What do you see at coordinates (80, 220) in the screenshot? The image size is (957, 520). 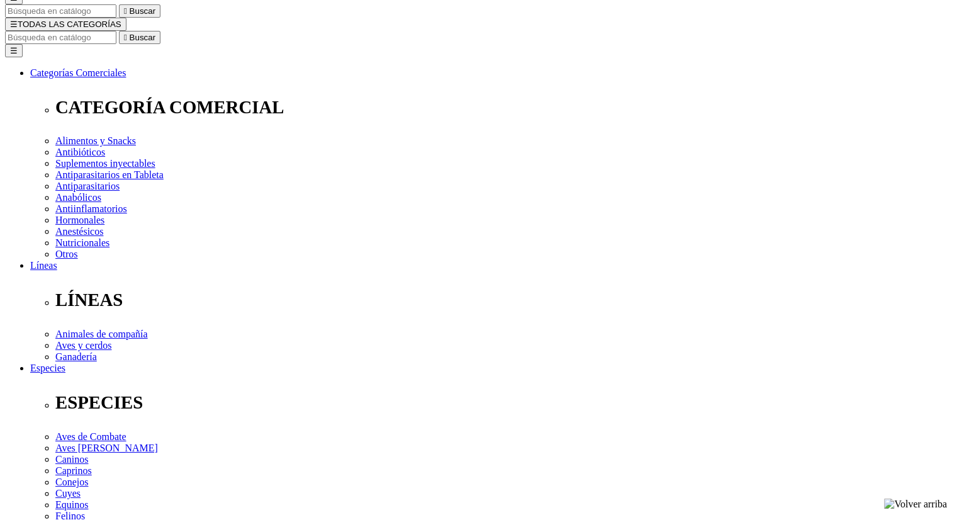 I see `span: Hormonales` at bounding box center [80, 220].